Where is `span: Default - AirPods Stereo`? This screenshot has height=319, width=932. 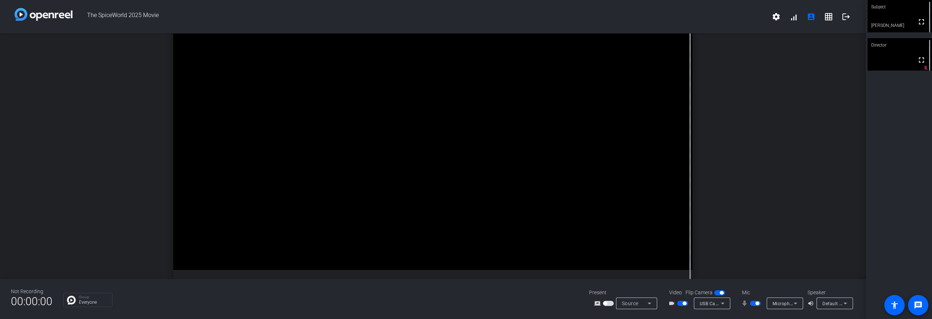 span: Default - AirPods Stereo is located at coordinates (848, 304).